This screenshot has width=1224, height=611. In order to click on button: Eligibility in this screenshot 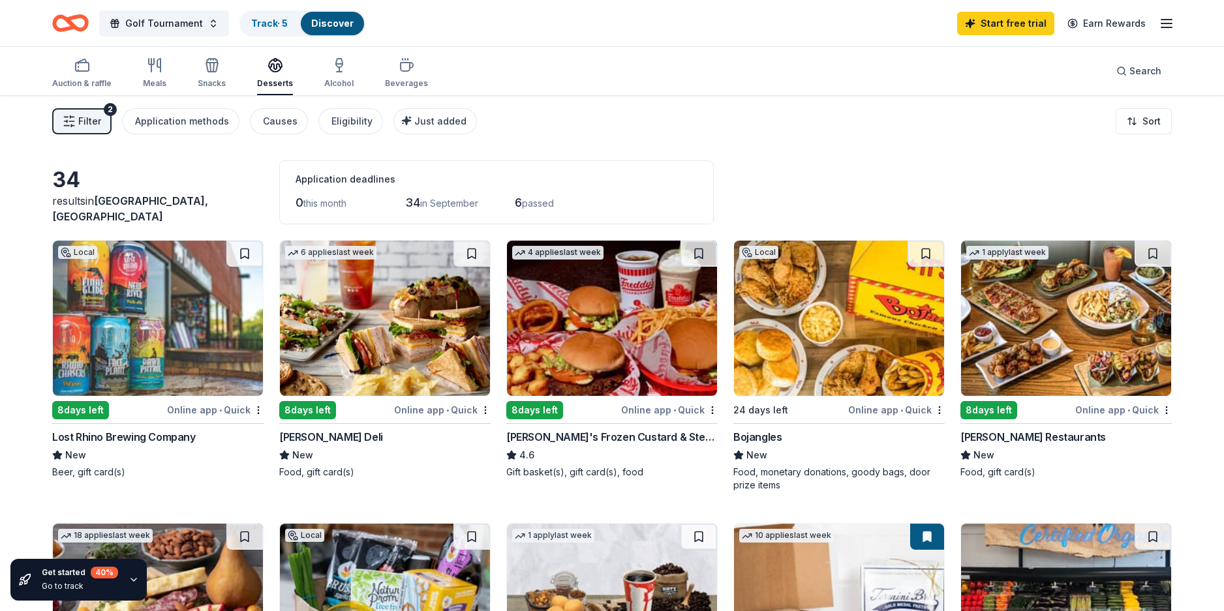, I will do `click(350, 121)`.